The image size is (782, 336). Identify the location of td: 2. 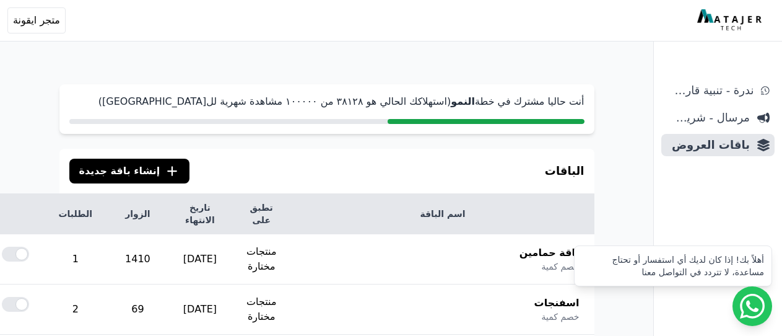
(76, 309).